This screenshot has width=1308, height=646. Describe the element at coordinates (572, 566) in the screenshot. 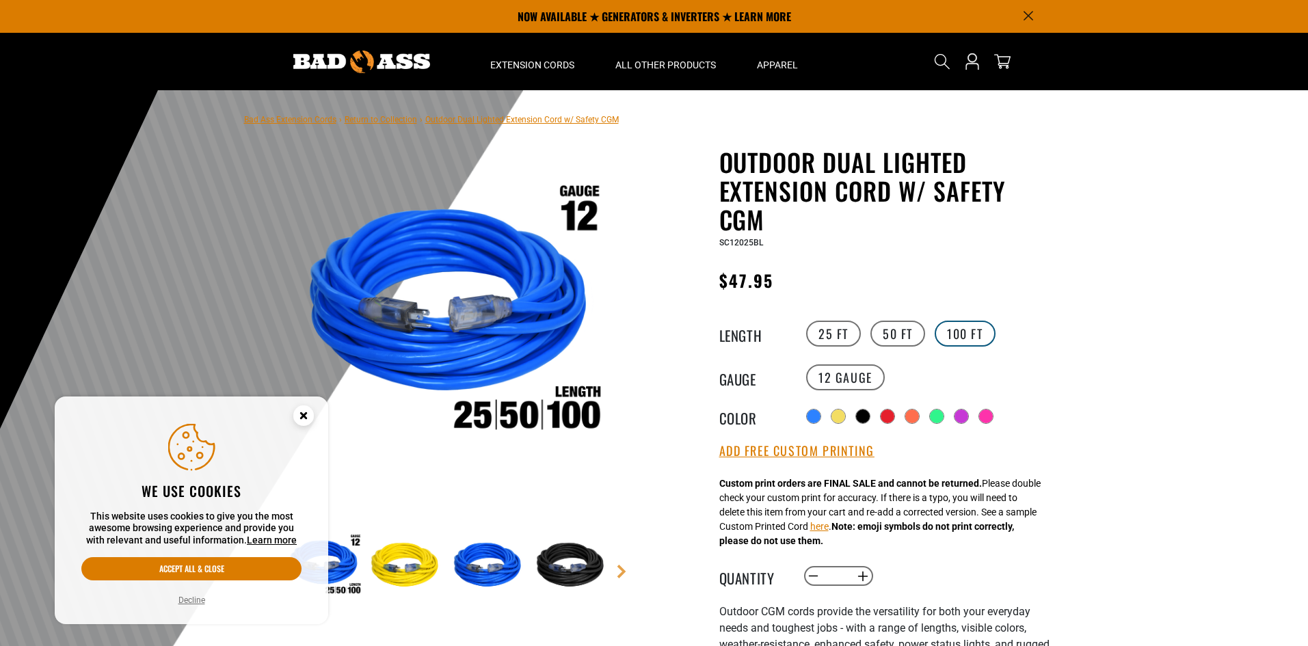

I see `img: Black` at that location.